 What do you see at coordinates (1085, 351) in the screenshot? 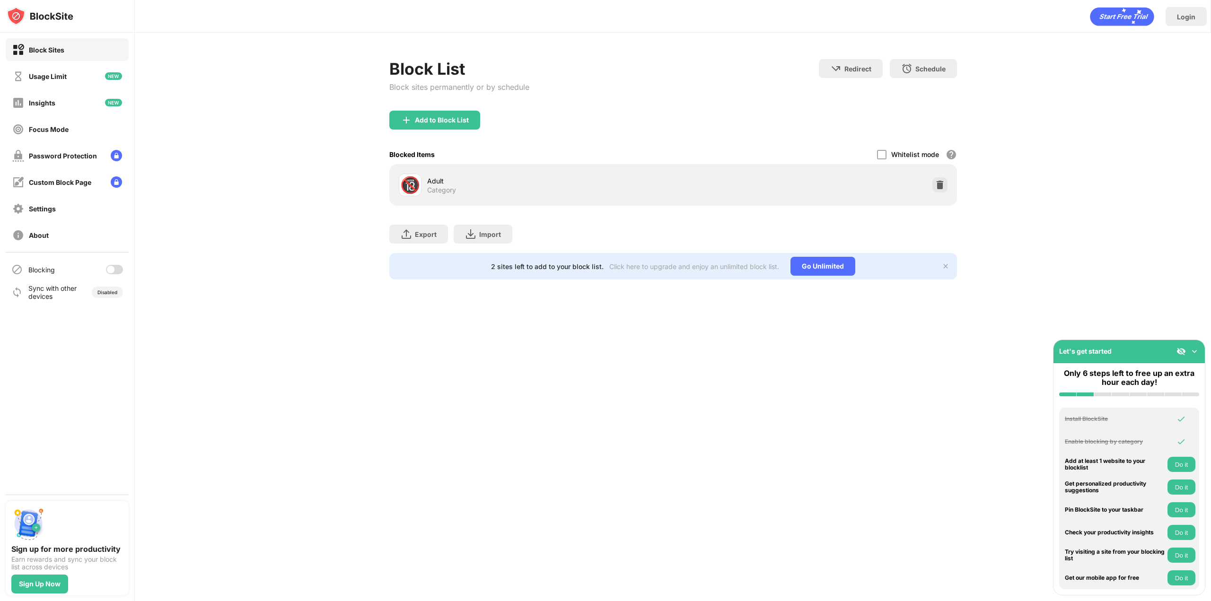
I see `div: Let's get started` at bounding box center [1085, 351].